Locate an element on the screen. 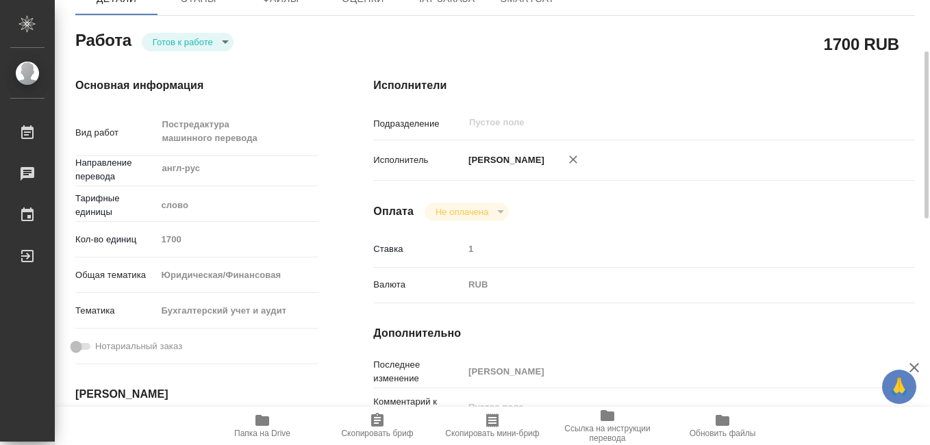  div: Бухгалтерский учет и аудит is located at coordinates (237, 311).